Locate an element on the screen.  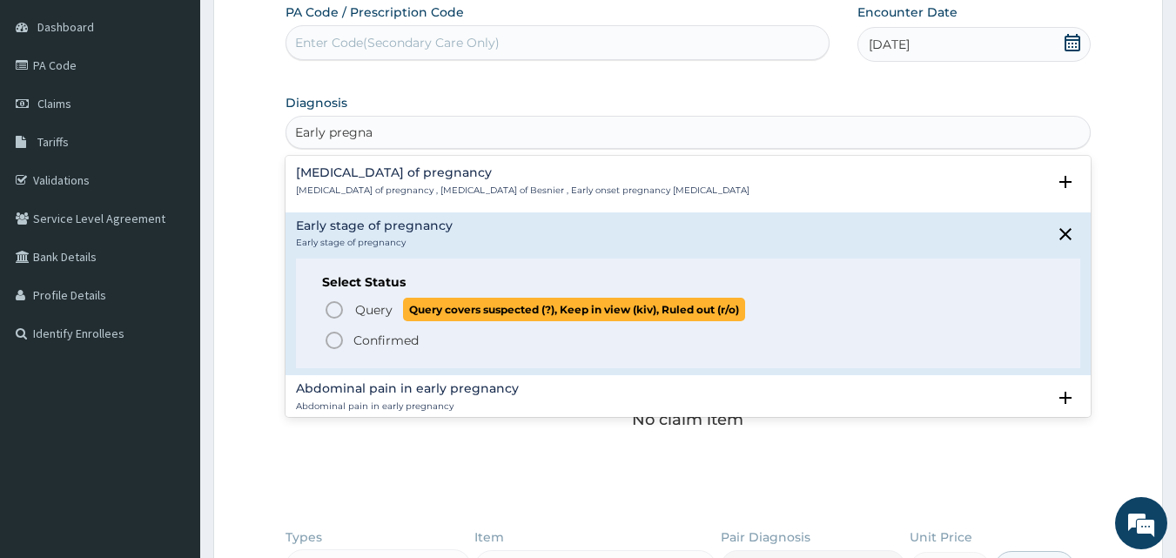
div: Minimize live chat window is located at coordinates (306, 30).